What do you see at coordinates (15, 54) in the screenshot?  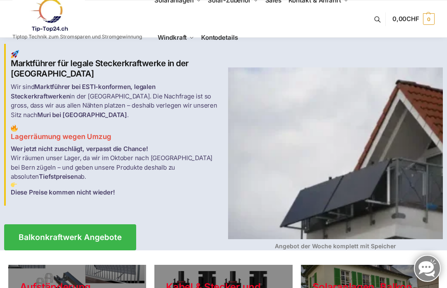 I see `img: Balkon-Terrassen-Kraftwerke 1` at bounding box center [15, 54].